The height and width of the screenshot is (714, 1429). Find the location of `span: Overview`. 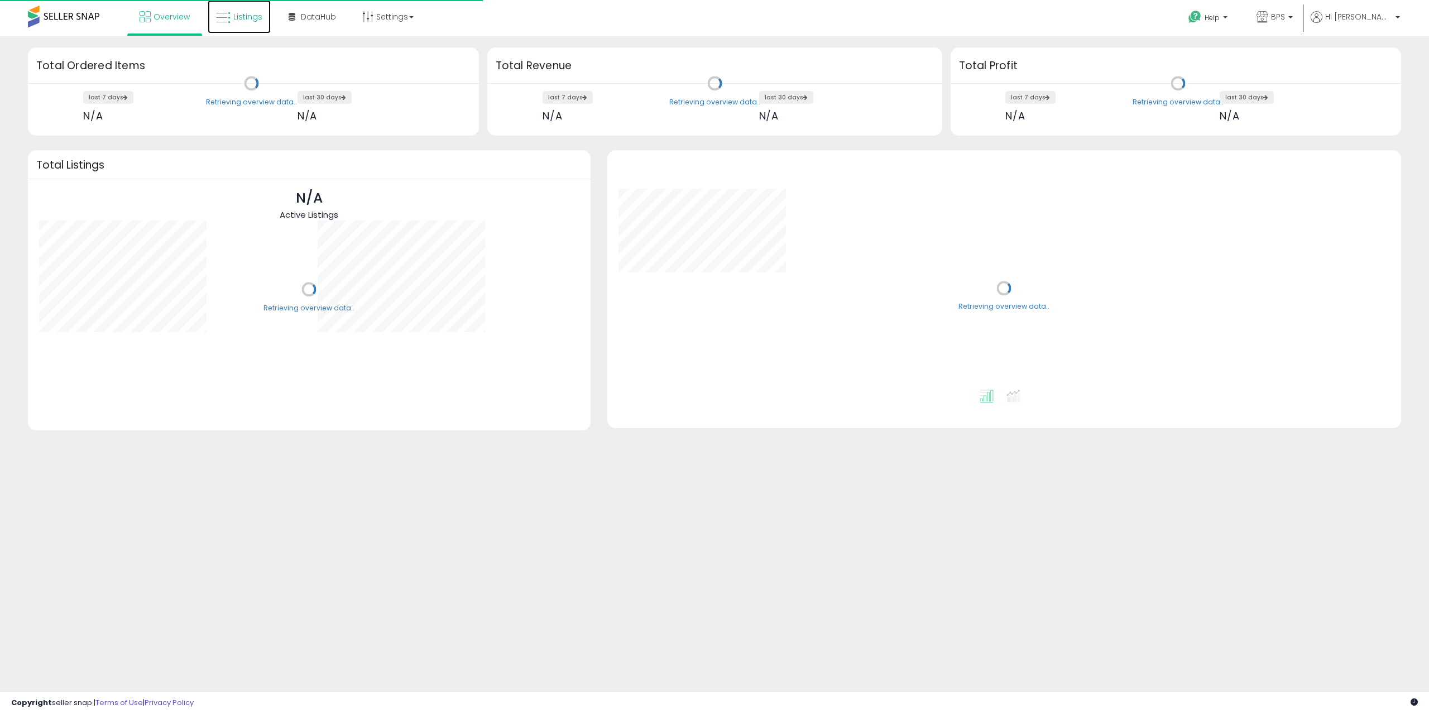

span: Overview is located at coordinates (171, 17).